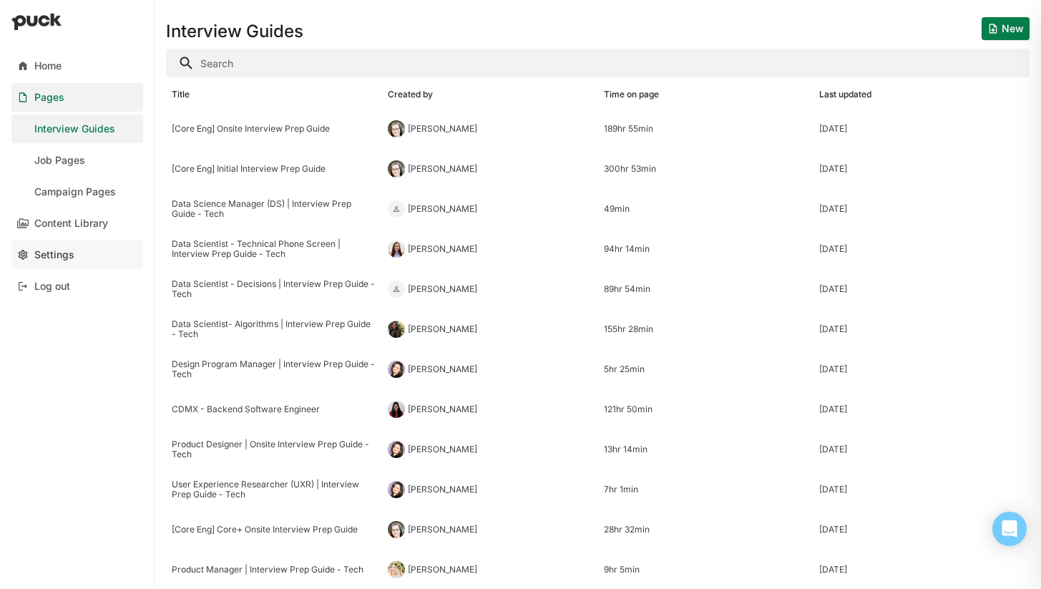 Image resolution: width=1041 pixels, height=589 pixels. Describe the element at coordinates (631, 94) in the screenshot. I see `div: Time on page` at that location.